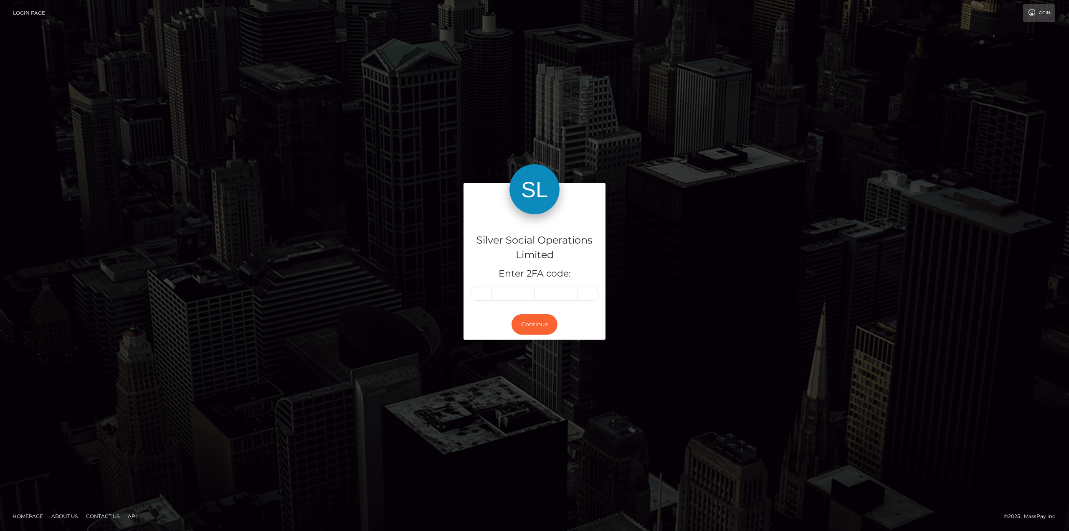 The height and width of the screenshot is (531, 1069). What do you see at coordinates (535, 248) in the screenshot?
I see `h4: Silver Social Operations Limited` at bounding box center [535, 248].